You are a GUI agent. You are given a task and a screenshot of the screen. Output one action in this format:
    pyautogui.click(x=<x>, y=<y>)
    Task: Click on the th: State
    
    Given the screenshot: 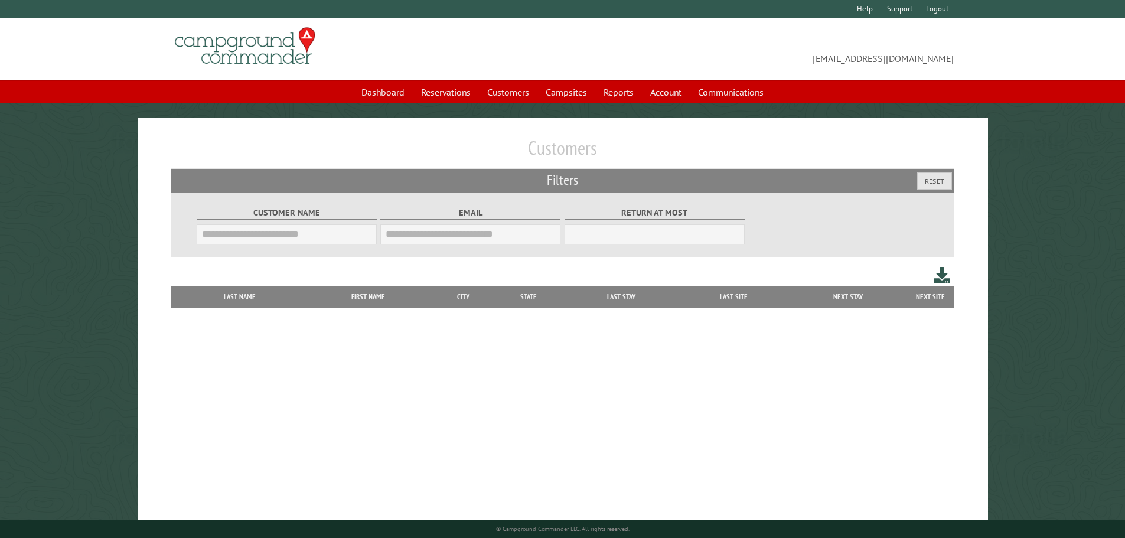 What is the action you would take?
    pyautogui.click(x=529, y=297)
    